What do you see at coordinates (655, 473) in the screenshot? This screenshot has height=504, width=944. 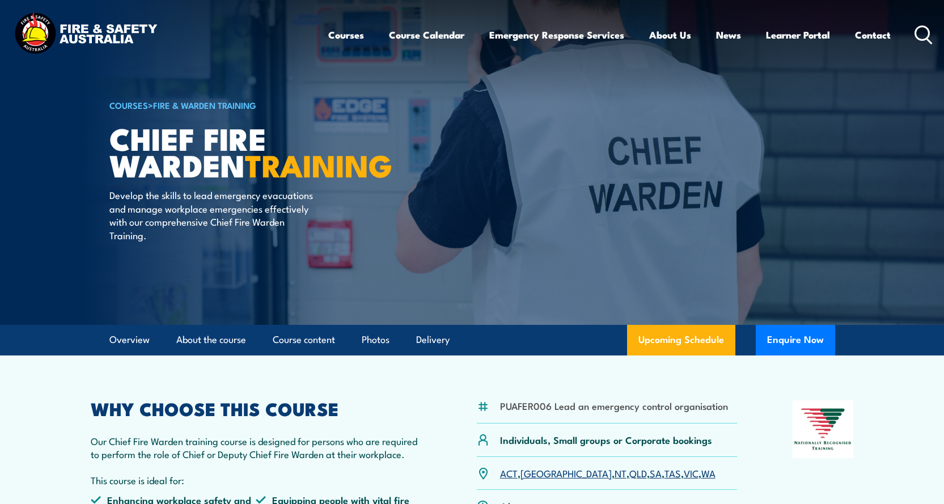 I see `a: SA` at bounding box center [655, 473].